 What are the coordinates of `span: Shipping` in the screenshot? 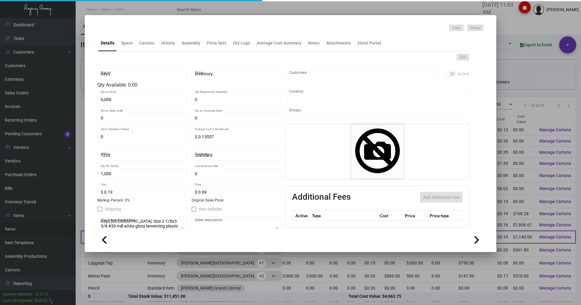 It's located at (113, 209).